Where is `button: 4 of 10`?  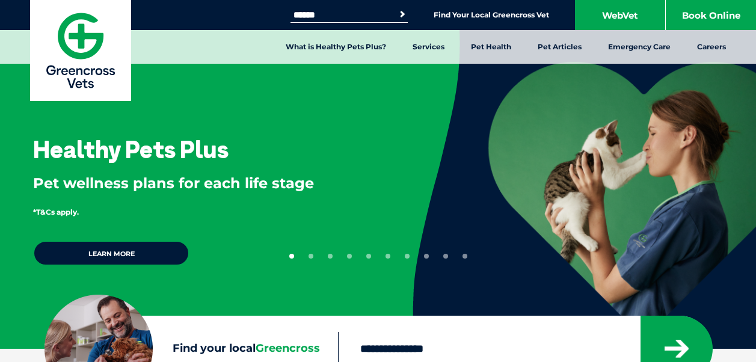
button: 4 of 10 is located at coordinates (349, 256).